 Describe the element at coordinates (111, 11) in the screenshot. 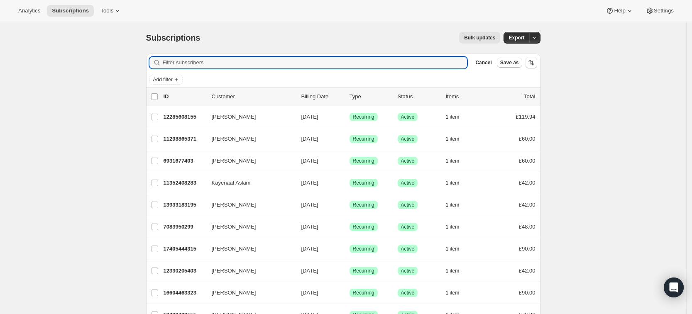

I see `button: Tools` at that location.